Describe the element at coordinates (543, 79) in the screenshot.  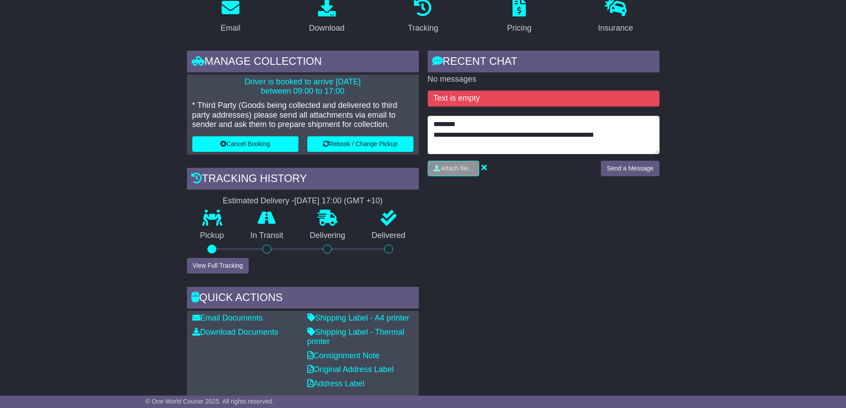
I see `p: No messages` at that location.